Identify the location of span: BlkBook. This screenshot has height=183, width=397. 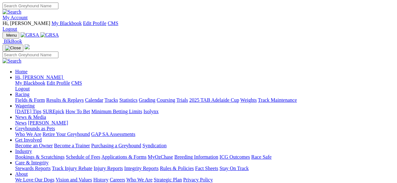
(13, 41).